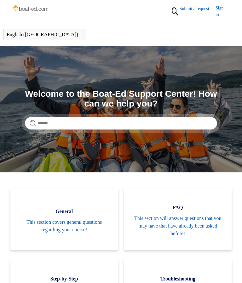  Describe the element at coordinates (178, 219) in the screenshot. I see `a: FAQ This section will answer questions that you may have that have already been asked before!` at that location.